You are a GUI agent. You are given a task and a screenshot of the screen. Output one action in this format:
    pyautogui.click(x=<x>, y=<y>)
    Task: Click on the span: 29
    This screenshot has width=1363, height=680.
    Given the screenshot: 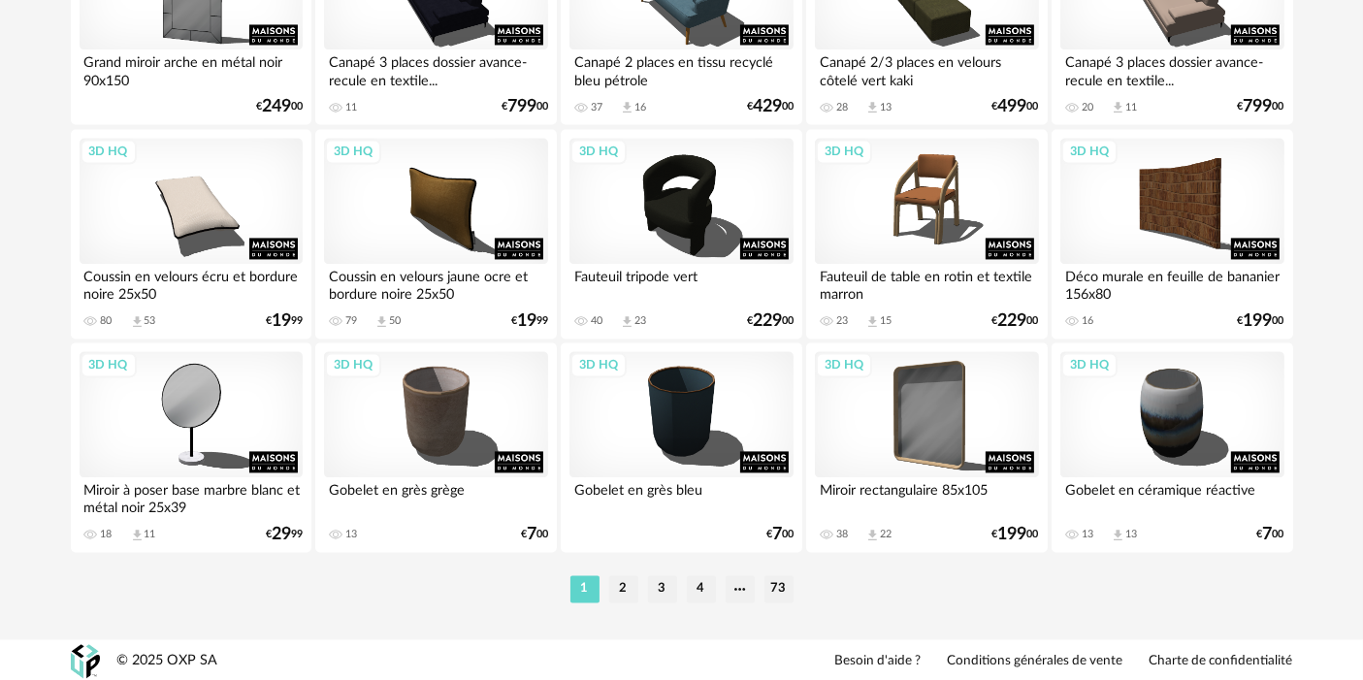 What is the action you would take?
    pyautogui.click(x=281, y=535)
    